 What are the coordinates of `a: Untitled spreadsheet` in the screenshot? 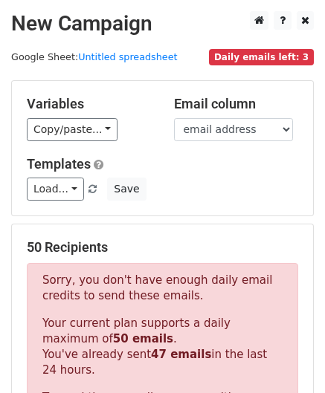 It's located at (127, 57).